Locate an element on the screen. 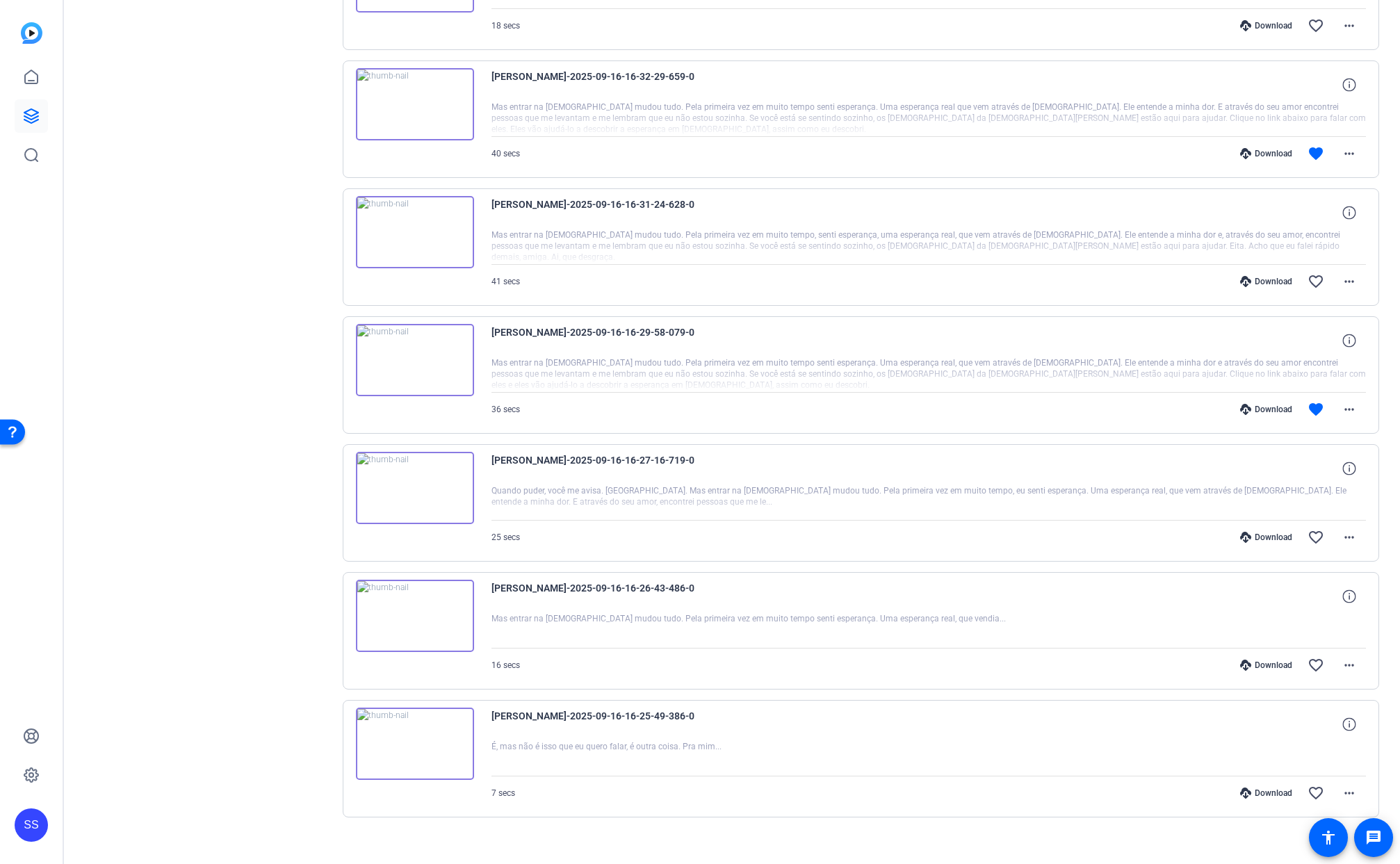 This screenshot has width=1400, height=864. mat-icon: message is located at coordinates (1374, 838).